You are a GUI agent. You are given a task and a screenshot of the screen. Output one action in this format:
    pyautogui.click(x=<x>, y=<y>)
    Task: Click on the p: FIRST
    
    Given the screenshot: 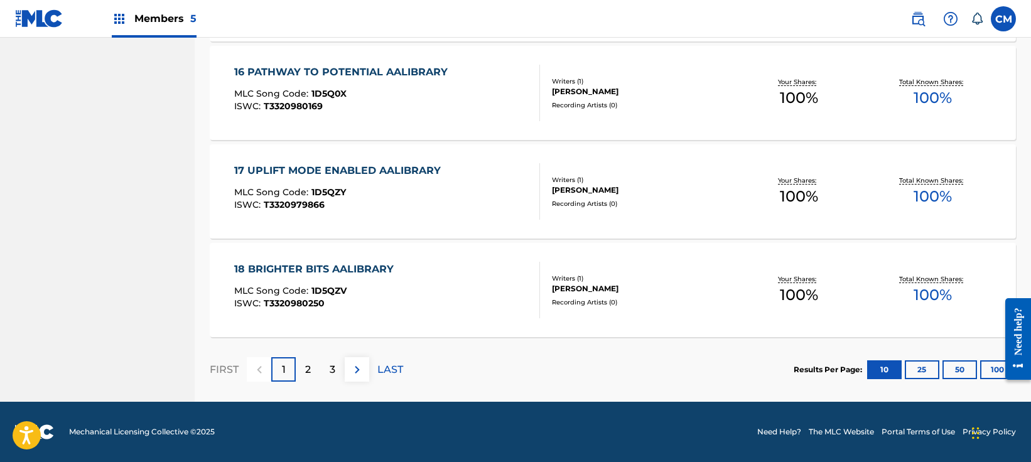 What is the action you would take?
    pyautogui.click(x=224, y=370)
    